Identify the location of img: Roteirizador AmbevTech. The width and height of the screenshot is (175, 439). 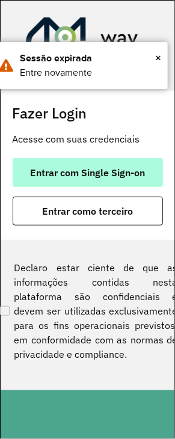
(88, 46).